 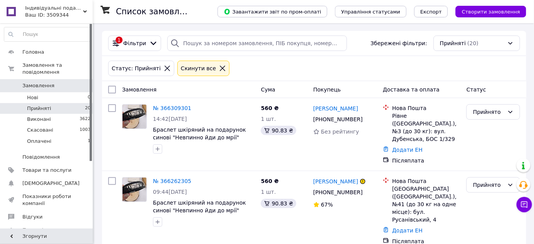 What do you see at coordinates (172, 108) in the screenshot?
I see `a: № 366309301` at bounding box center [172, 108].